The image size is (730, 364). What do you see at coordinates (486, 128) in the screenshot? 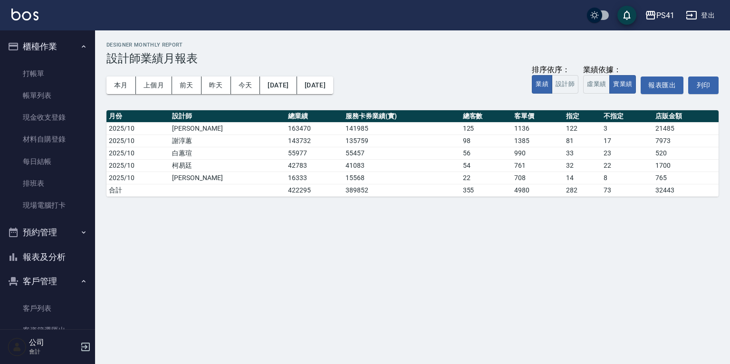
I see `td: 125` at bounding box center [486, 128].